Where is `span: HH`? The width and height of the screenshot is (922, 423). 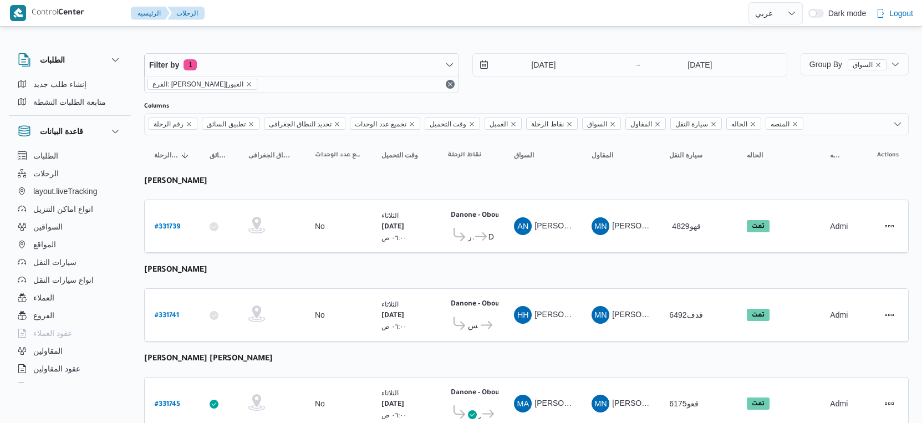
span: HH is located at coordinates (523, 315).